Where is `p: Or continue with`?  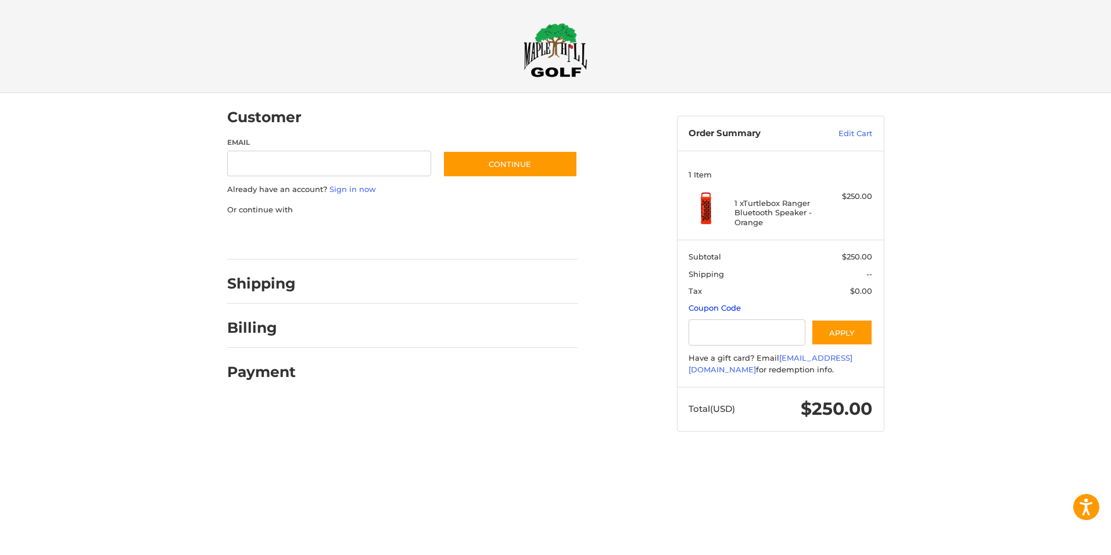 p: Or continue with is located at coordinates (402, 210).